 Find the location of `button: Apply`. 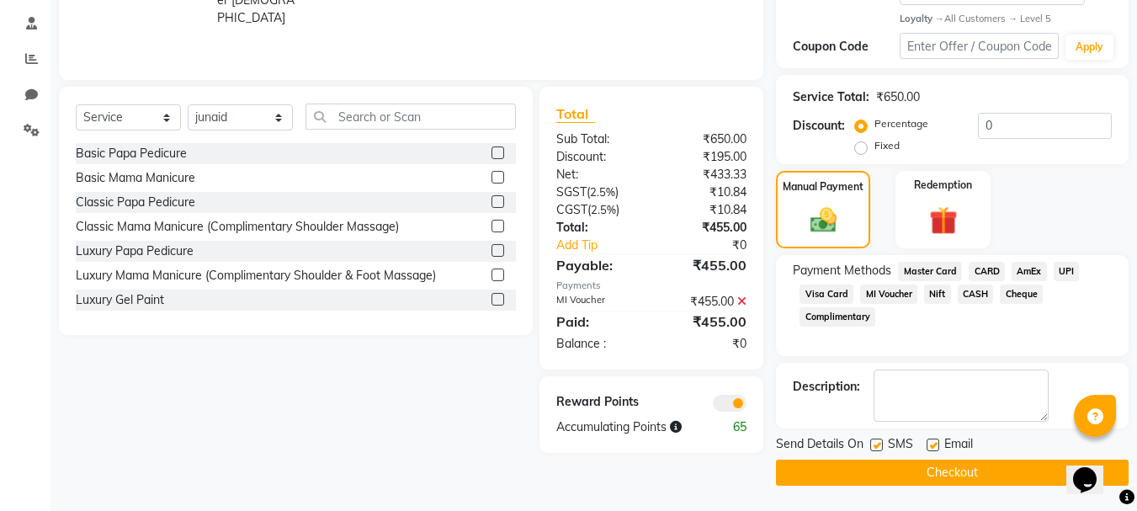

button: Apply is located at coordinates (1089, 47).